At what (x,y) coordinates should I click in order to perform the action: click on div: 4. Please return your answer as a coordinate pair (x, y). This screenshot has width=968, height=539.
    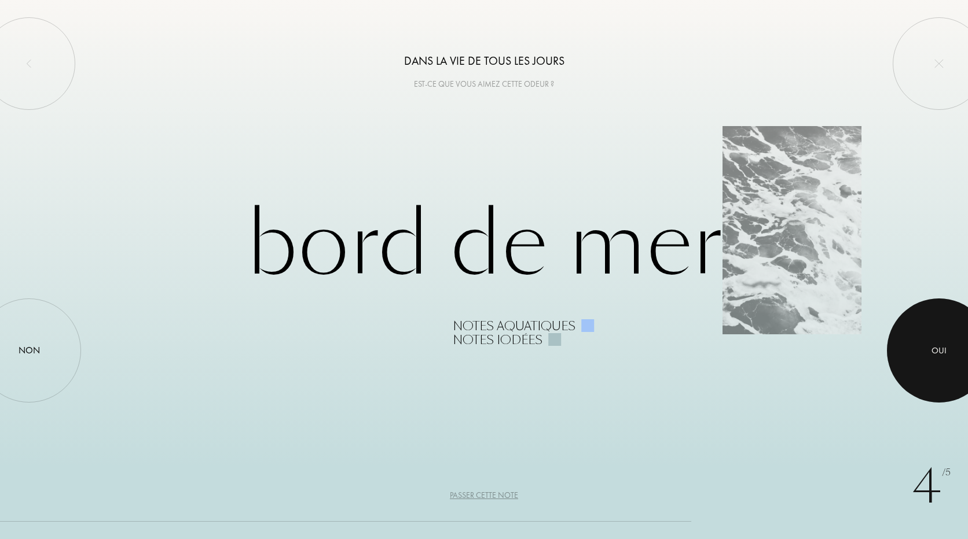
    Looking at the image, I should click on (931, 487).